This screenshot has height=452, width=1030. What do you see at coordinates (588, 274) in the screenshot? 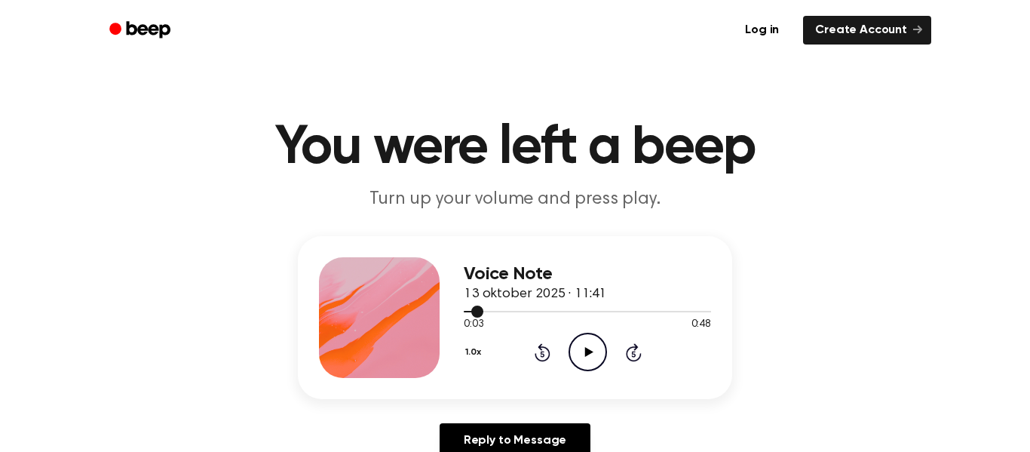
I see `h3: Voice Note` at bounding box center [588, 274].